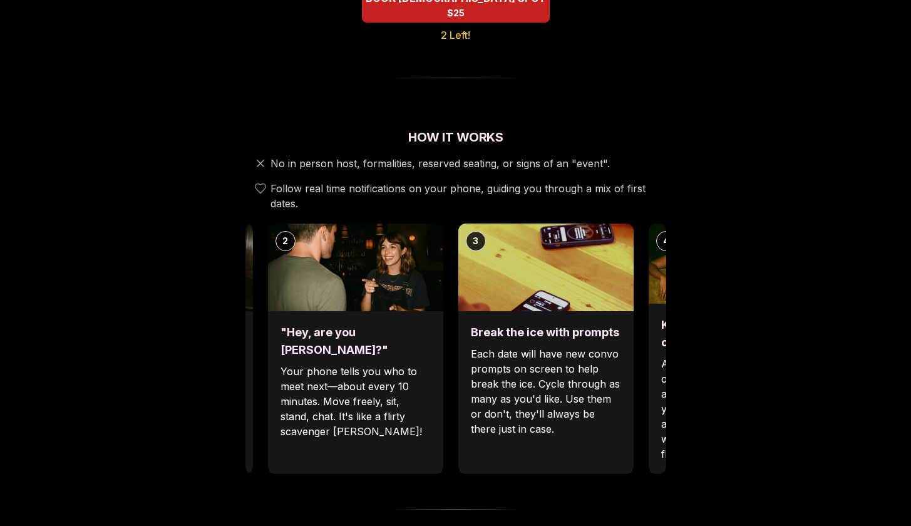 The image size is (911, 526). Describe the element at coordinates (546, 267) in the screenshot. I see `img: Break the ice with prompts` at that location.